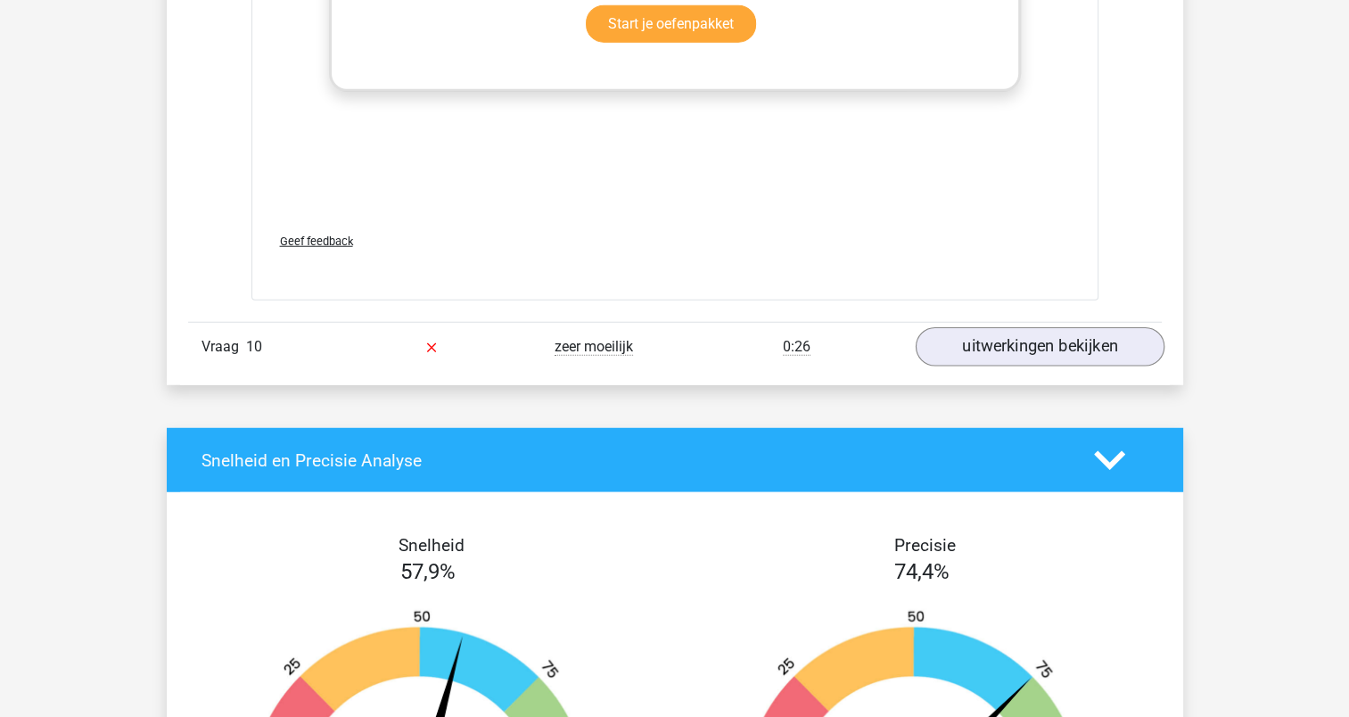 The height and width of the screenshot is (717, 1349). What do you see at coordinates (1038, 347) in the screenshot?
I see `a: uitwerkingen bekijken` at bounding box center [1038, 347].